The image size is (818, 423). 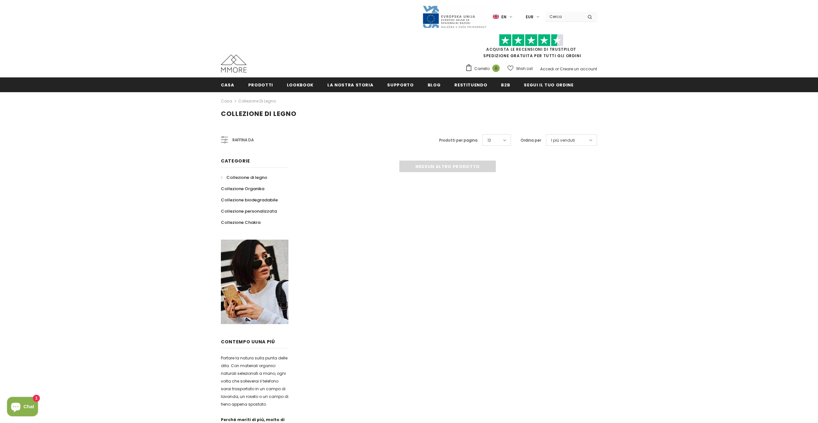 What do you see at coordinates (23, 408) in the screenshot?
I see `inbox-online-store-chat: Shopify online store chat` at bounding box center [23, 408].